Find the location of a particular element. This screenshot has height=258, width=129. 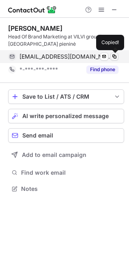

span: Notes is located at coordinates (71, 189).